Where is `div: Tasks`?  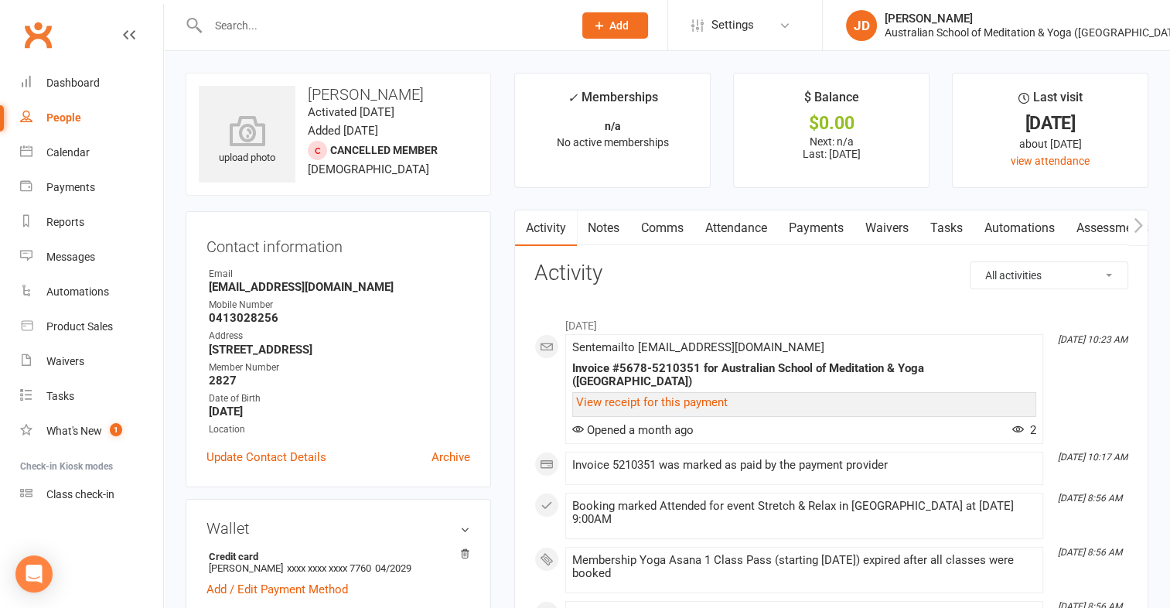
div: Tasks is located at coordinates (60, 396).